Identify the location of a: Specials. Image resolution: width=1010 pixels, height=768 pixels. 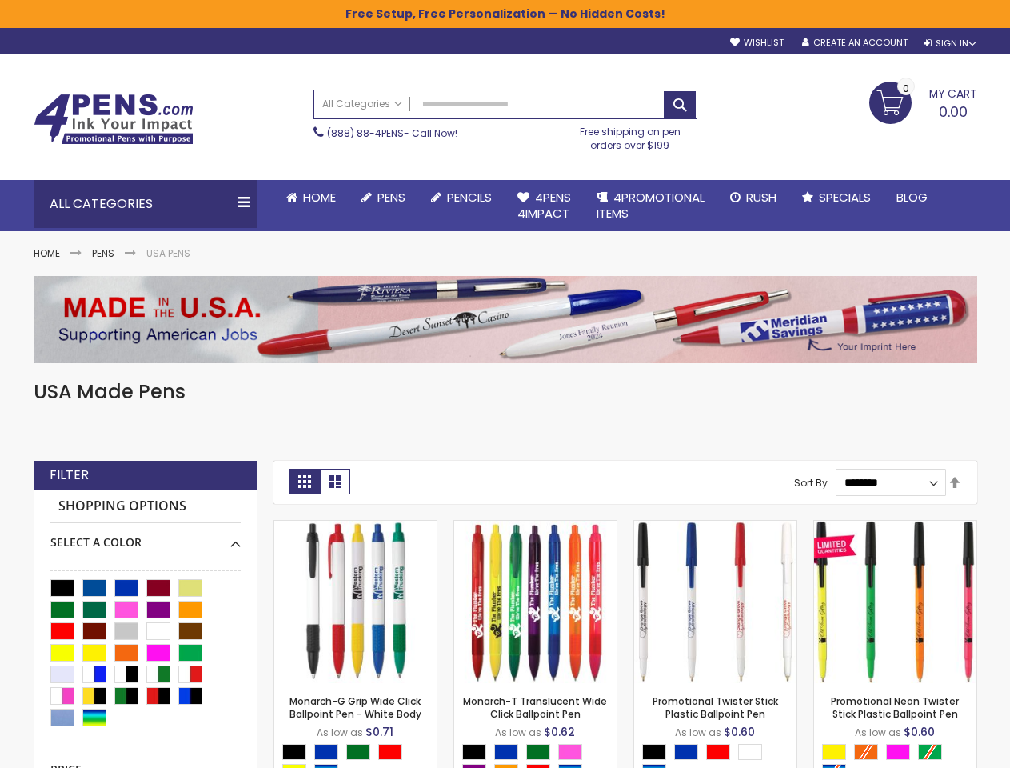
(836, 197).